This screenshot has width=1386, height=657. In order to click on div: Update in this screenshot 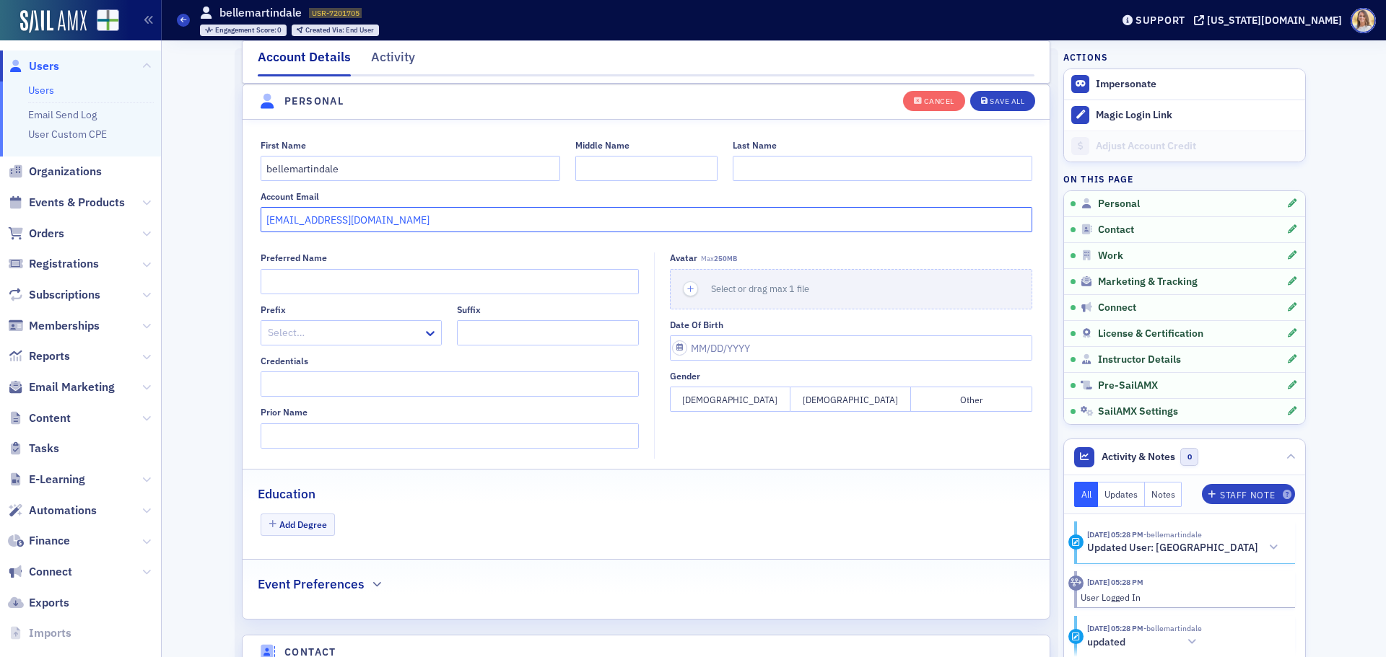, I will do `click(1075, 637)`.